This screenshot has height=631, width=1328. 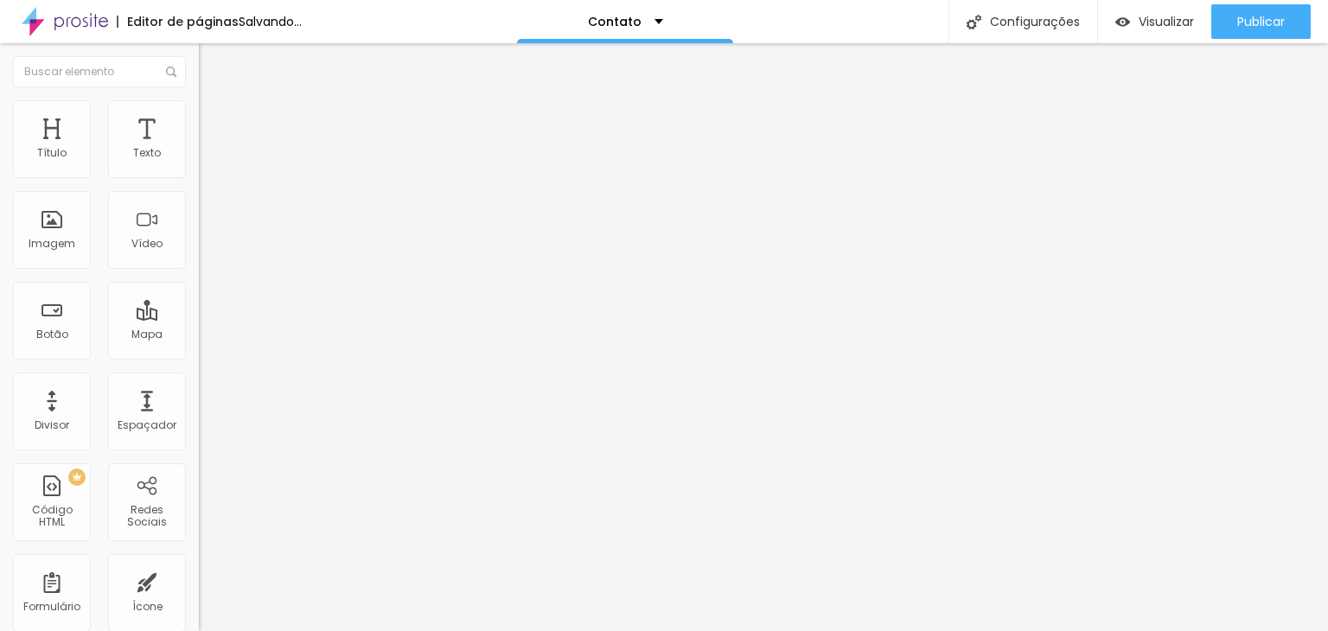 What do you see at coordinates (1261, 22) in the screenshot?
I see `button: Publicar` at bounding box center [1261, 22].